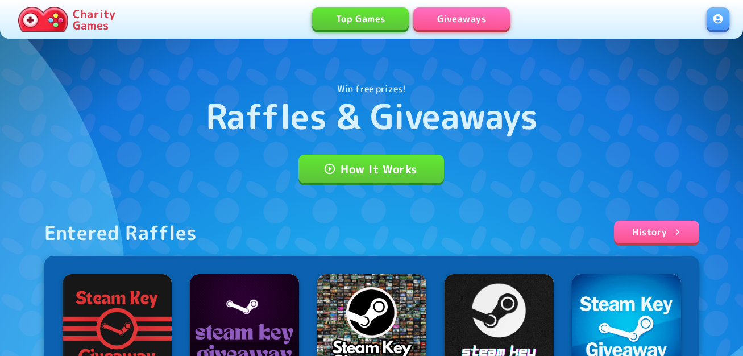 This screenshot has height=356, width=743. Describe the element at coordinates (66, 19) in the screenshot. I see `a: Charity Games` at that location.